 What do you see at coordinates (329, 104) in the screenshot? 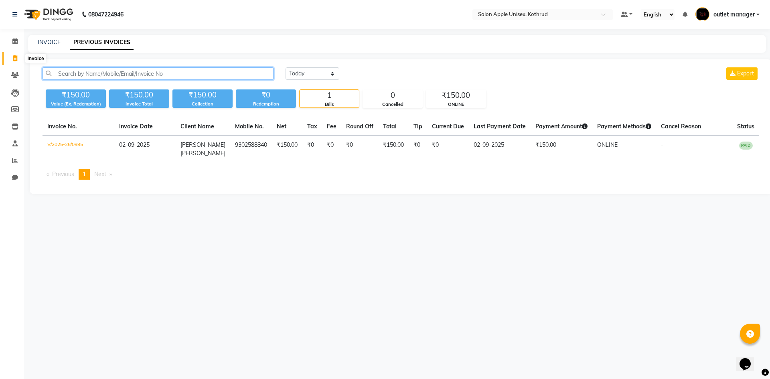
I see `div: Bills` at bounding box center [329, 104].